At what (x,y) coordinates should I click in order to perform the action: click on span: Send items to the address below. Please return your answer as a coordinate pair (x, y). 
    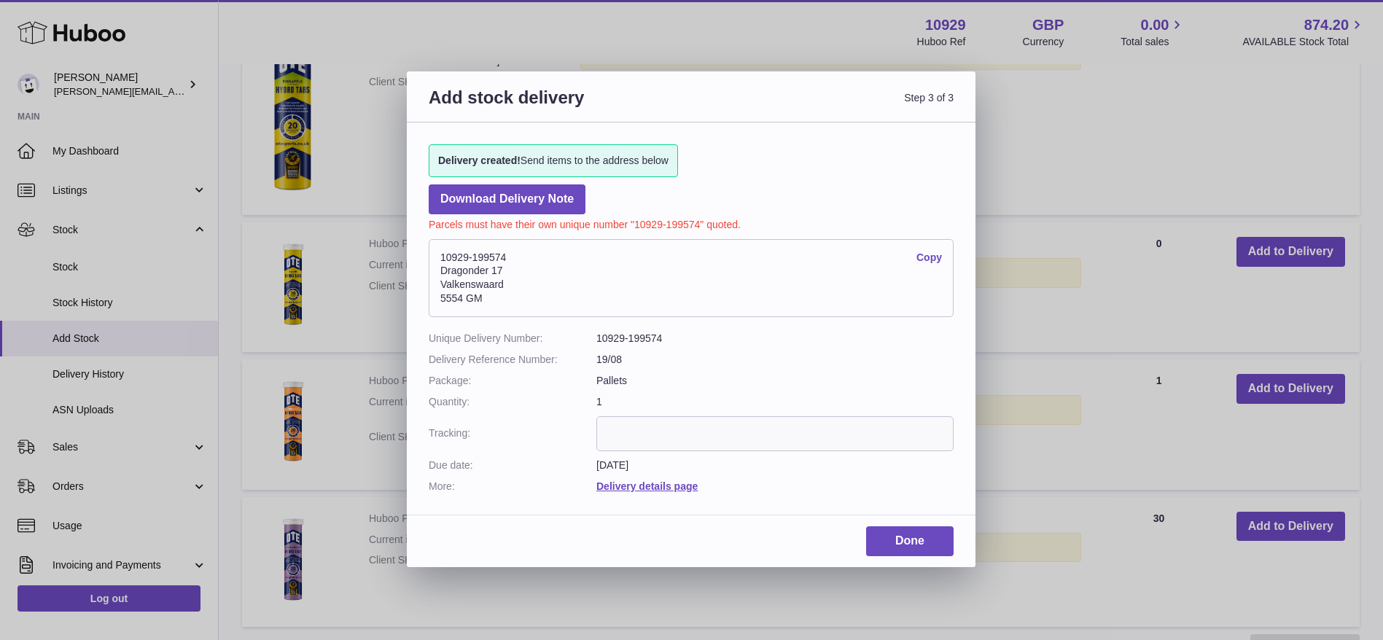
    Looking at the image, I should click on (553, 160).